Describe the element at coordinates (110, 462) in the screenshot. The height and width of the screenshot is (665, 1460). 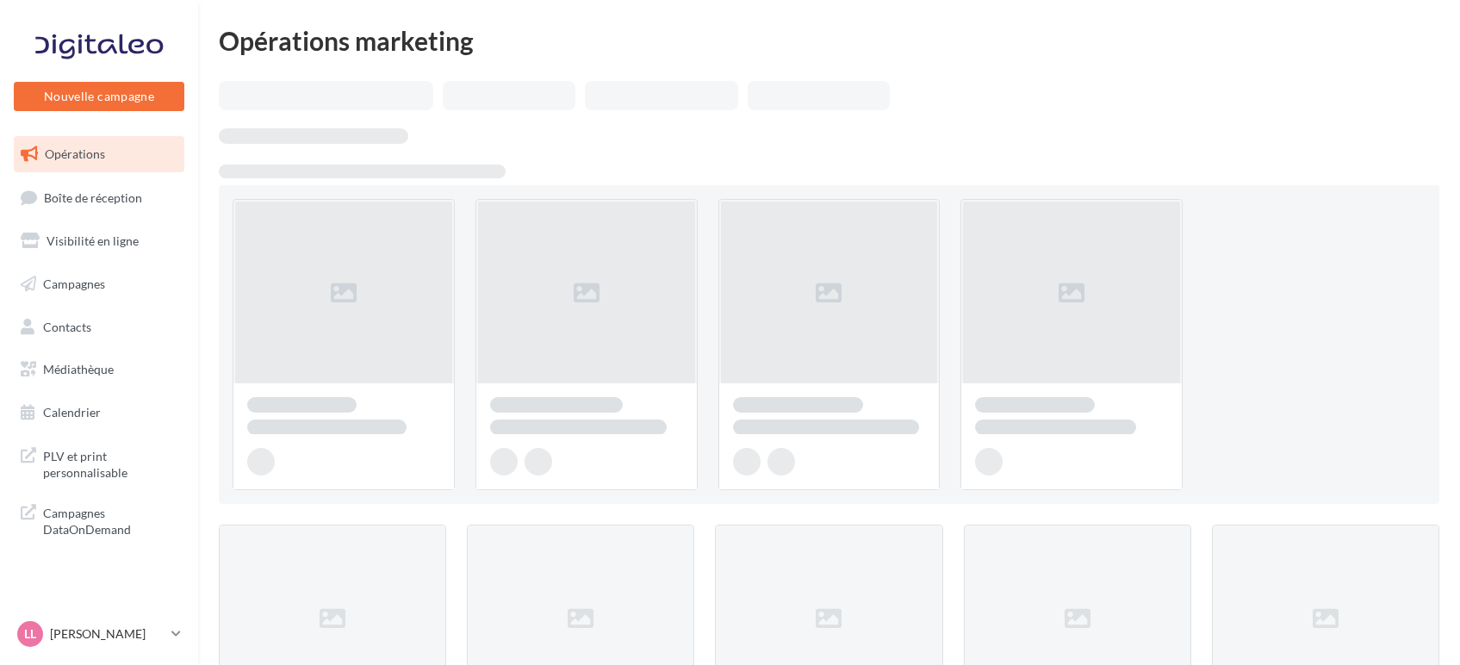
I see `span: PLV et print personnalisable` at that location.